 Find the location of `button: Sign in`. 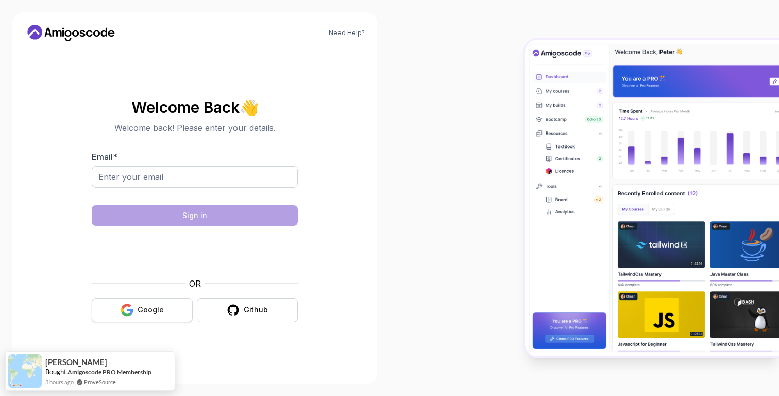

button: Sign in is located at coordinates (195, 215).